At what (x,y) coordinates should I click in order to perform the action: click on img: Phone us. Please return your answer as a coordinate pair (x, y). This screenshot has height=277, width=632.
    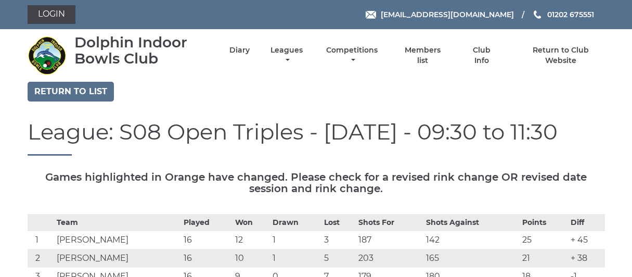
    Looking at the image, I should click on (537, 15).